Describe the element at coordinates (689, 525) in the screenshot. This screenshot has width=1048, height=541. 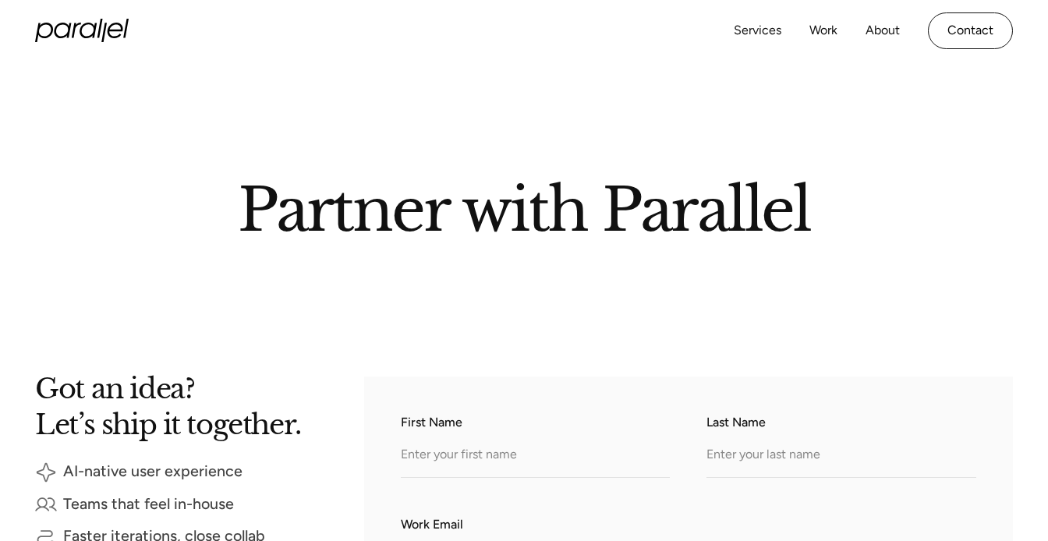
I see `label: Work Email` at that location.